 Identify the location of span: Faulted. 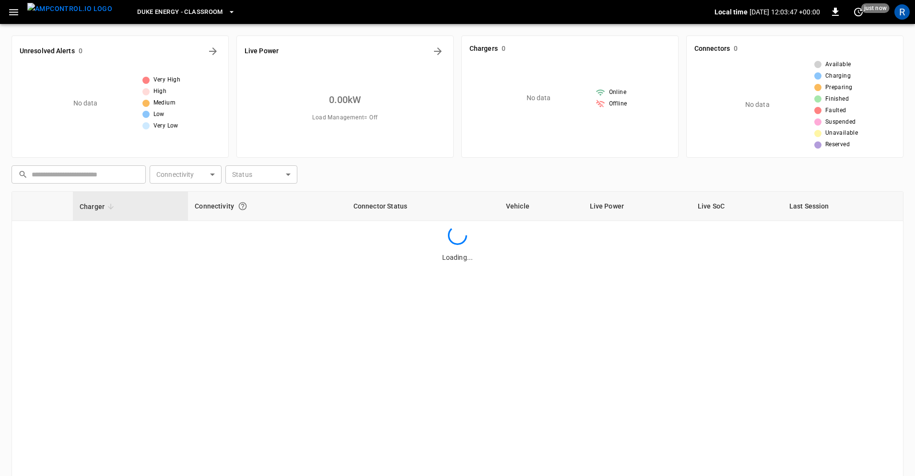
(836, 111).